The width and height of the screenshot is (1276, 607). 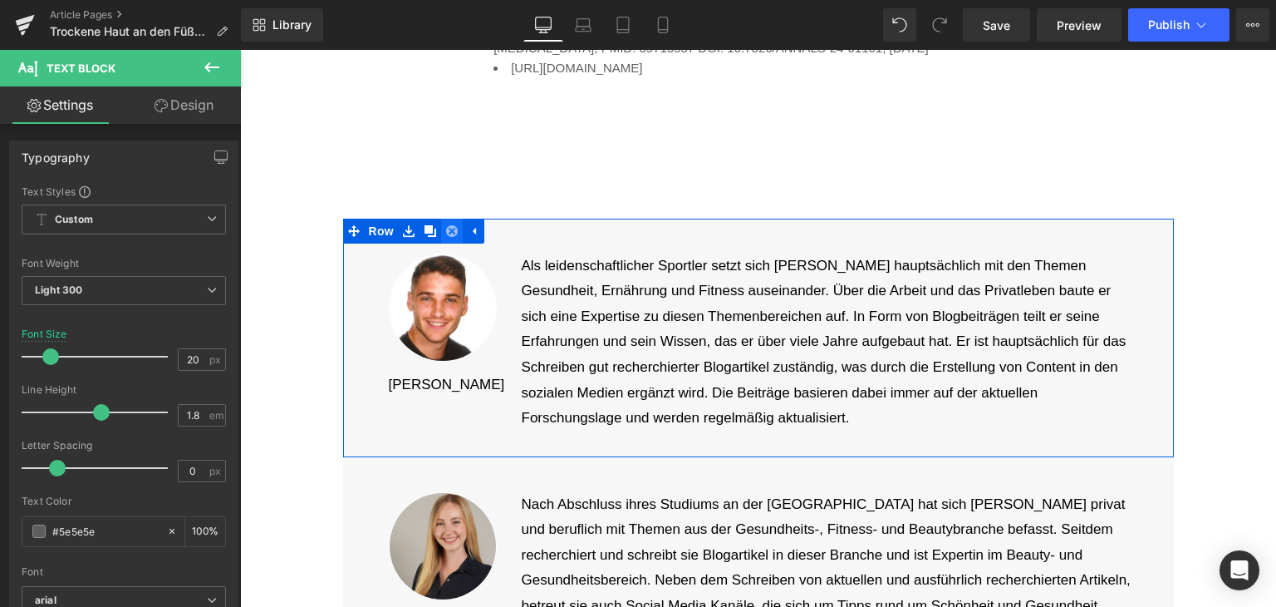 What do you see at coordinates (940, 25) in the screenshot?
I see `button: Redo` at bounding box center [940, 25].